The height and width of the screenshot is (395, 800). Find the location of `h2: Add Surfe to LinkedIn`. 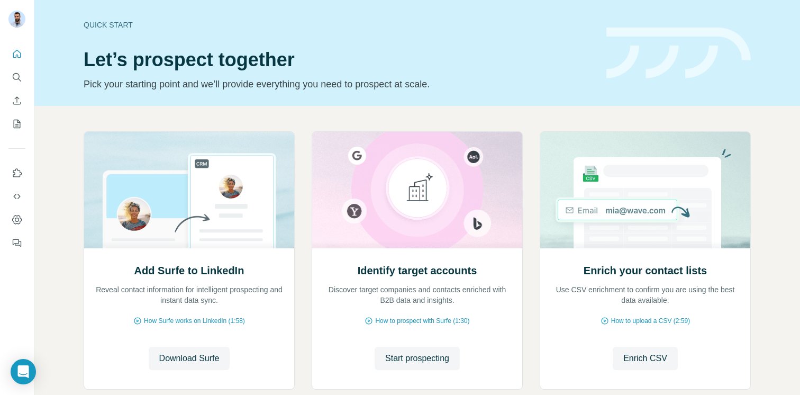

h2: Add Surfe to LinkedIn is located at coordinates (189, 270).